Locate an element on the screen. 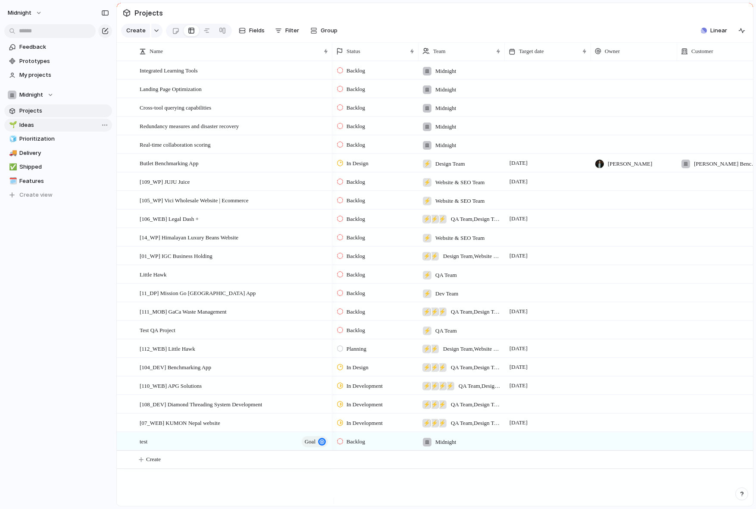  span: Features is located at coordinates (64, 181).